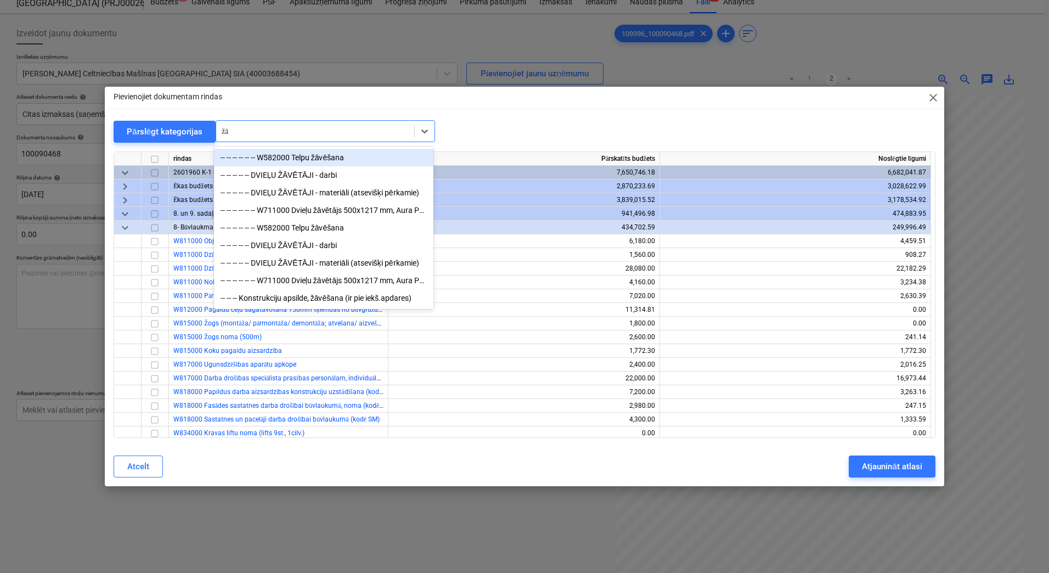 The width and height of the screenshot is (1049, 573). I want to click on div: 474,883.95, so click(795, 213).